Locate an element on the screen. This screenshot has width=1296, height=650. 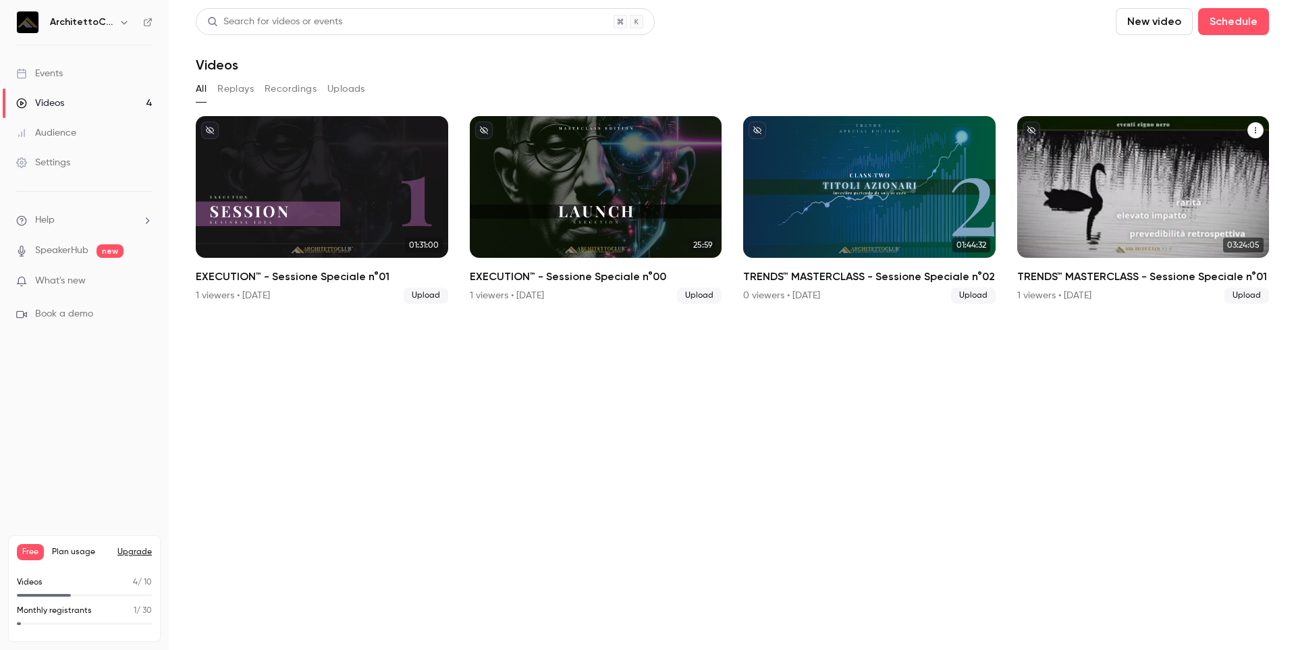
li: EXECUTION™ - Sessione Speciale n°00 is located at coordinates (596, 210).